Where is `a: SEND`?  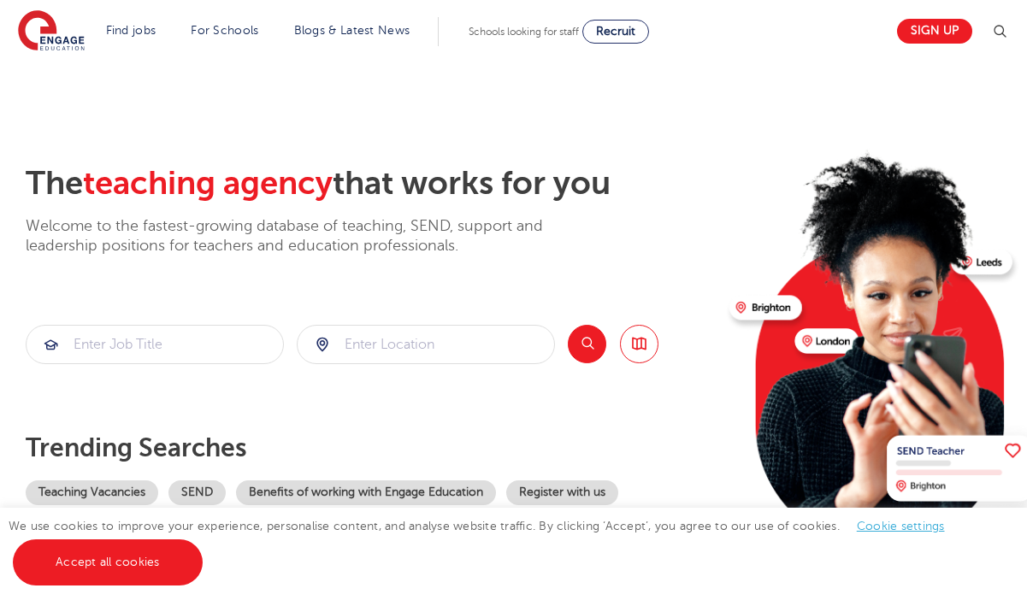 a: SEND is located at coordinates (197, 493).